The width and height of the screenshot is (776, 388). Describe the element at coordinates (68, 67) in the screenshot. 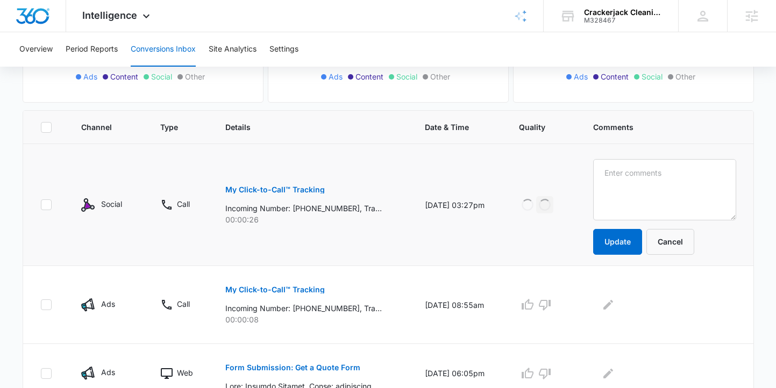

I see `div: Domain Overview` at that location.